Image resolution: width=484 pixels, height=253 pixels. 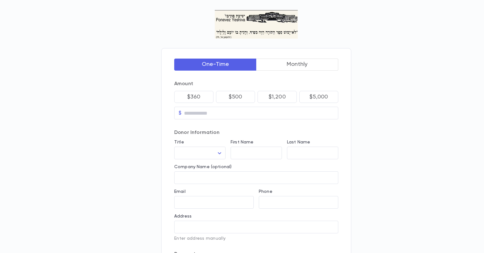 I want to click on p: Enter address manually, so click(x=256, y=239).